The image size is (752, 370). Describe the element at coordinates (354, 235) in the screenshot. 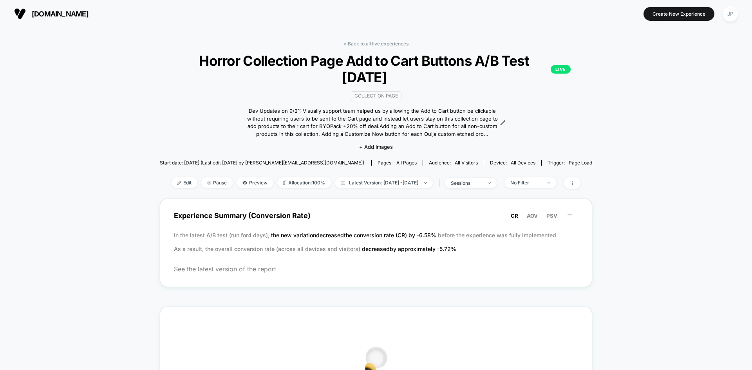

I see `span: the new variation decreased the conversion rate (CR) by -6.58 %` at that location.